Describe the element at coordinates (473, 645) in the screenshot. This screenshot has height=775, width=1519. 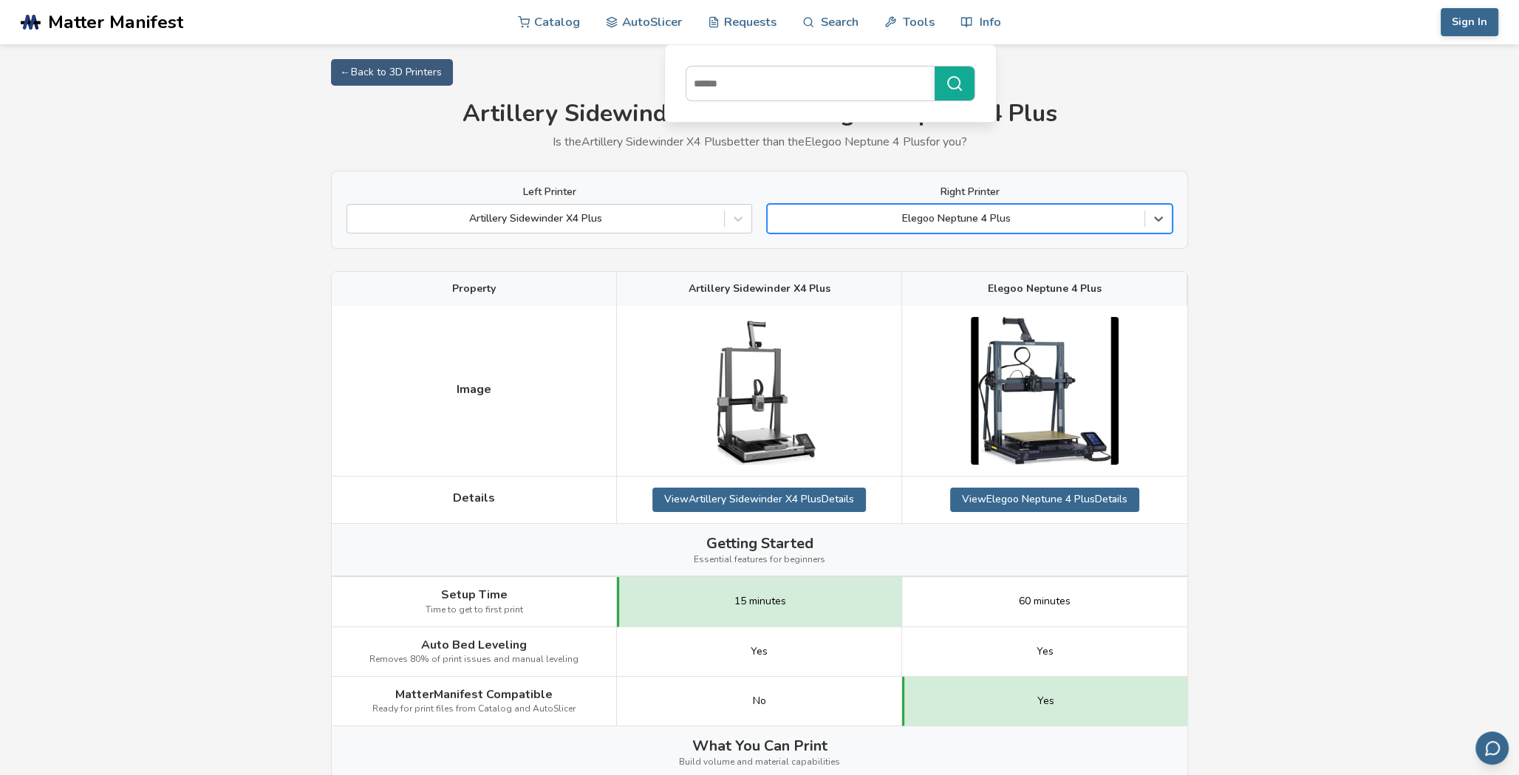
I see `span: Auto Bed Leveling` at that location.